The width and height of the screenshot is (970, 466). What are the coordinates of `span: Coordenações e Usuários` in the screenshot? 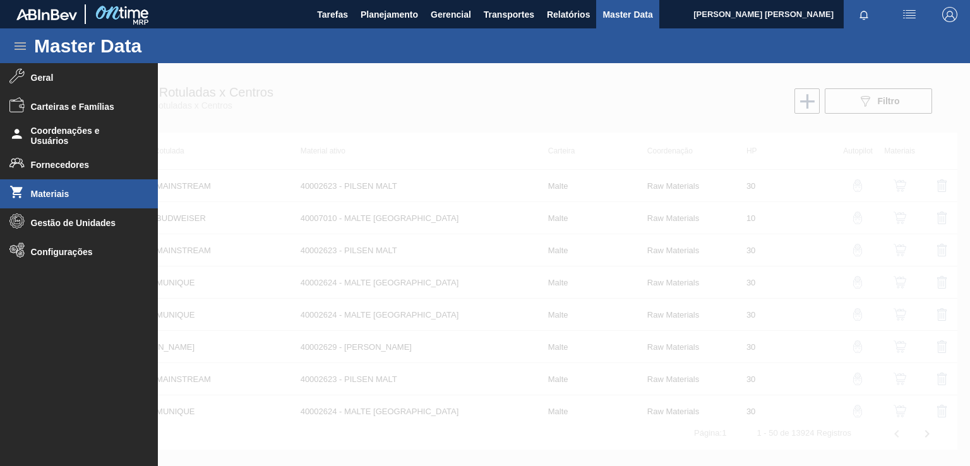 It's located at (83, 136).